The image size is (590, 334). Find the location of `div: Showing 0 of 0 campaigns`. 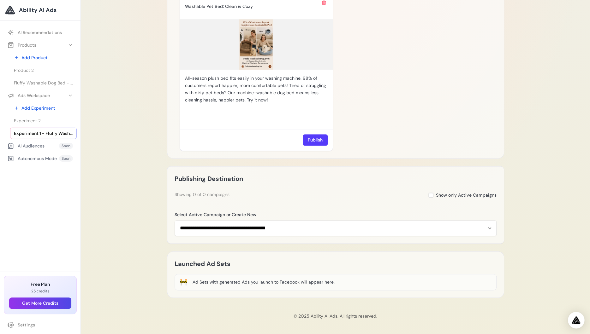

div: Showing 0 of 0 campaigns is located at coordinates (202, 195).